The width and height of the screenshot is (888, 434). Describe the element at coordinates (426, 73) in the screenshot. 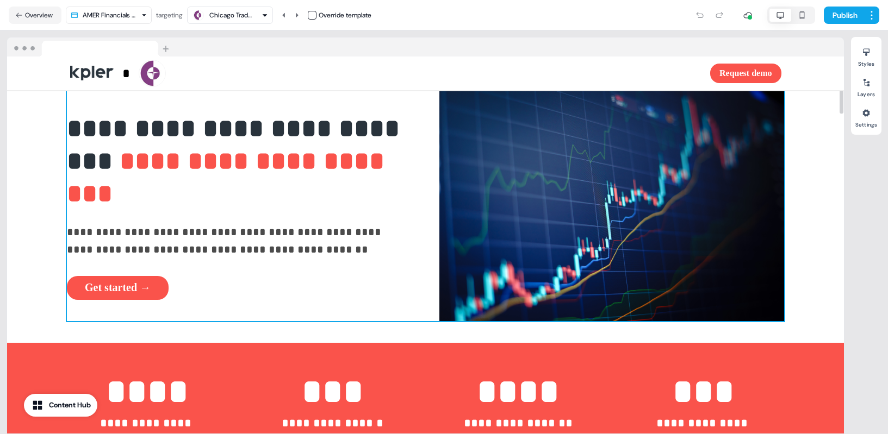

I see `div: *Request demo` at that location.